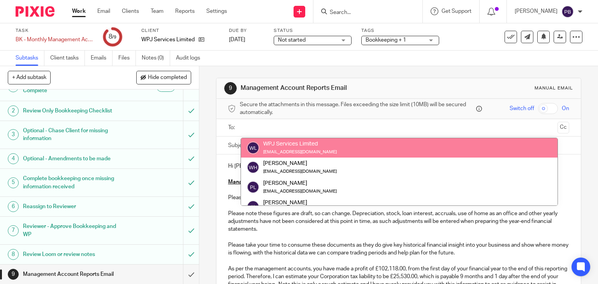  What do you see at coordinates (521, 109) in the screenshot?
I see `span: Switch off` at bounding box center [521, 109].